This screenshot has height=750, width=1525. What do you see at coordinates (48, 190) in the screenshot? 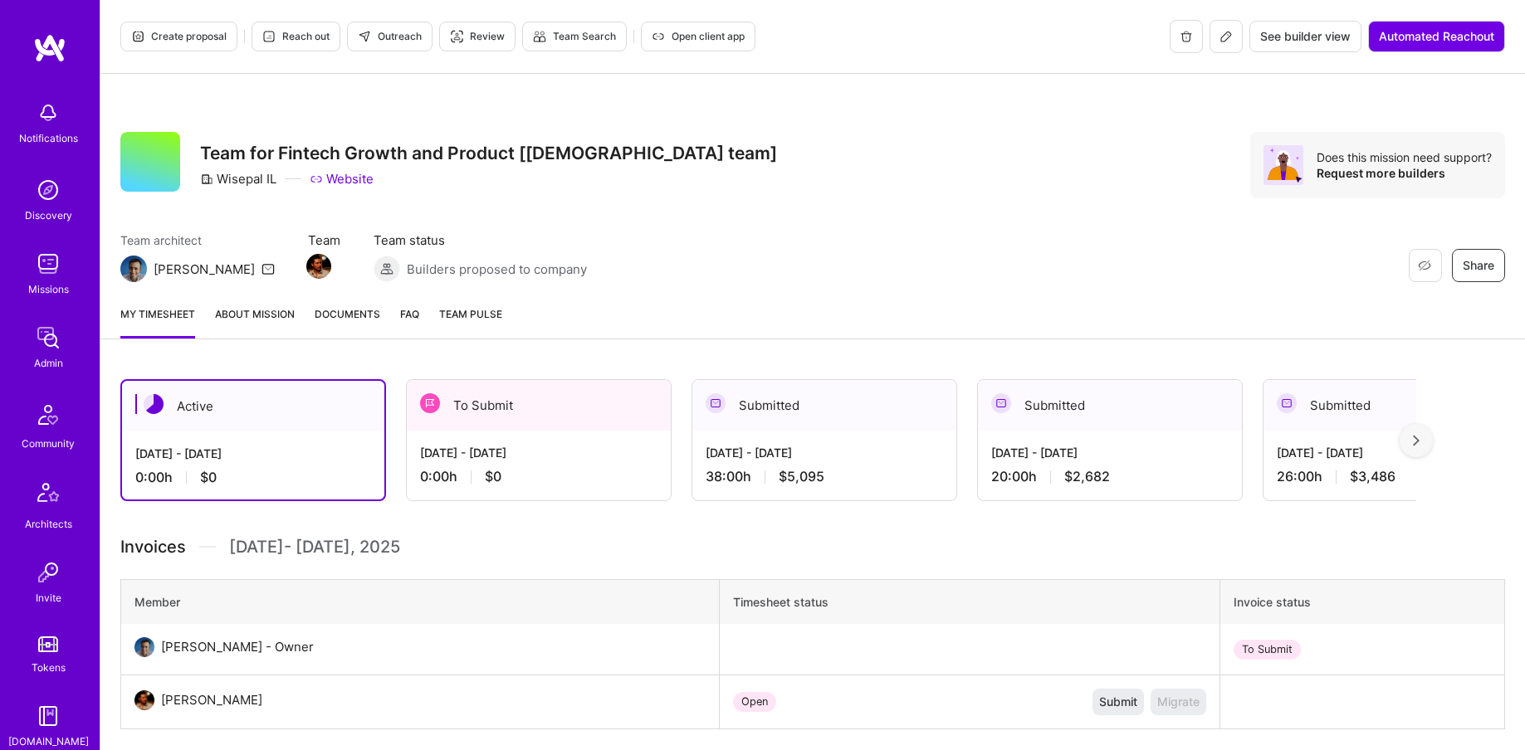
I see `img: discovery` at bounding box center [48, 190].